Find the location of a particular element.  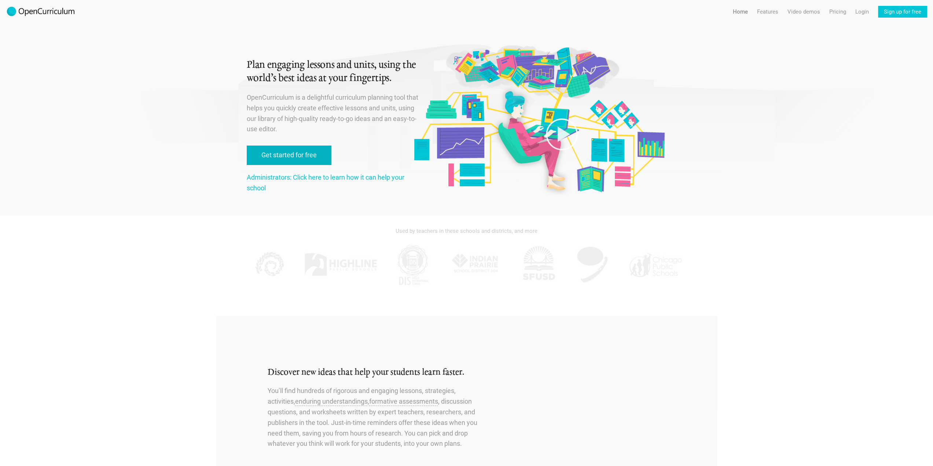

p: You’ll find hundreds of rigorous and engaging lessons, strategies, activities, , , discussion que... is located at coordinates (378, 417).